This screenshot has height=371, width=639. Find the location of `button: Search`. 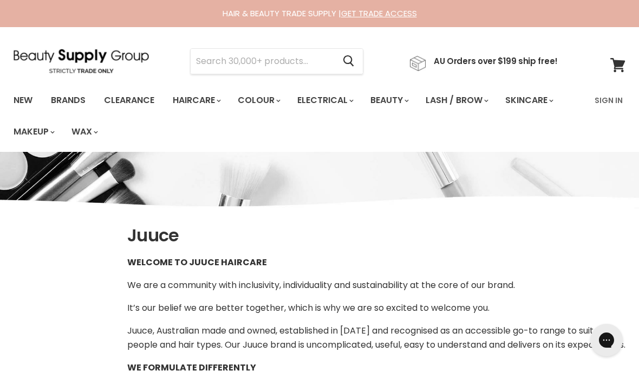

button: Search is located at coordinates (348, 61).